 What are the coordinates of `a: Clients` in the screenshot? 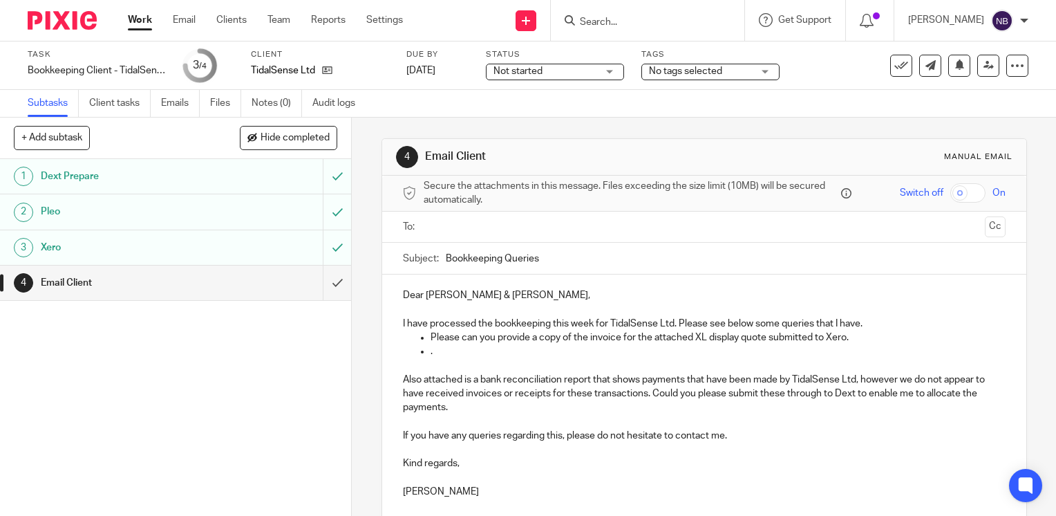 It's located at (232, 20).